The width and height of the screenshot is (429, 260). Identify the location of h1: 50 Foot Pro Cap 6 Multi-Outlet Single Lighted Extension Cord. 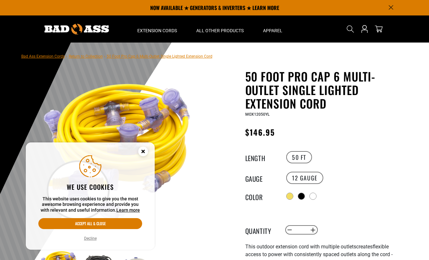
(324, 90).